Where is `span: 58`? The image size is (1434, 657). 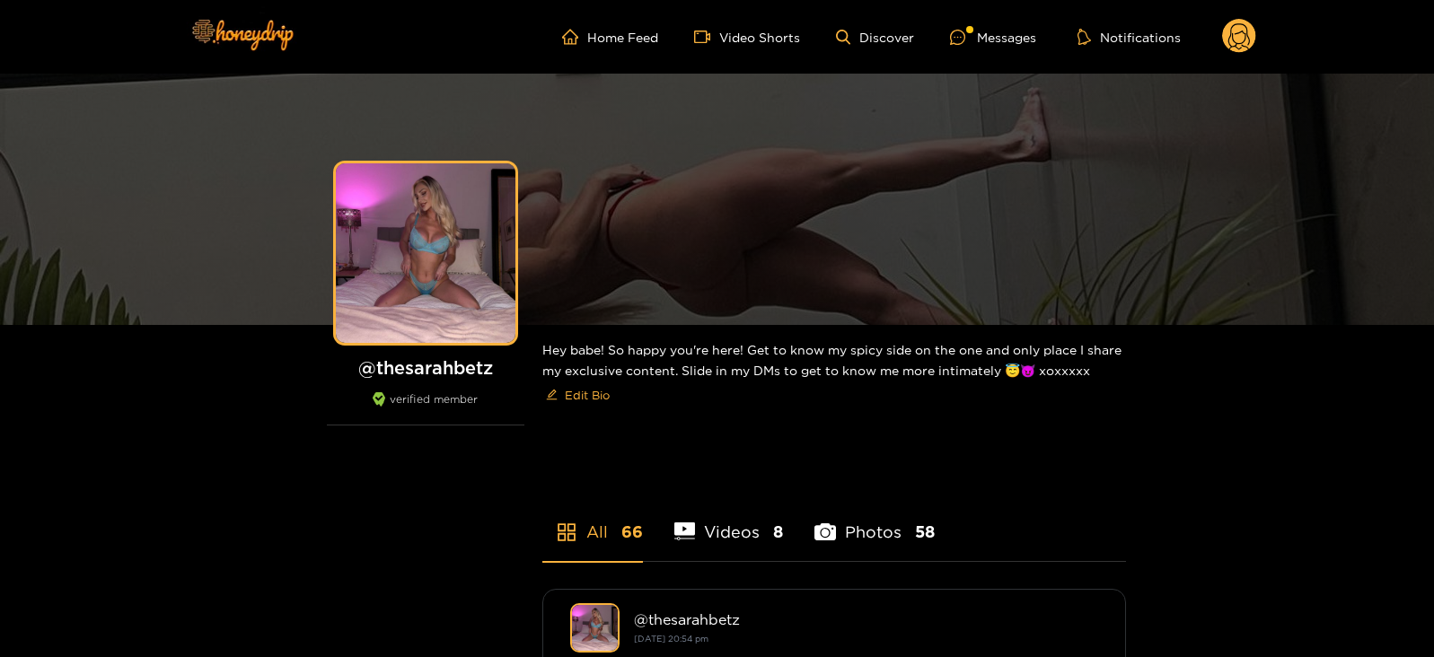
span: 58 is located at coordinates (925, 531).